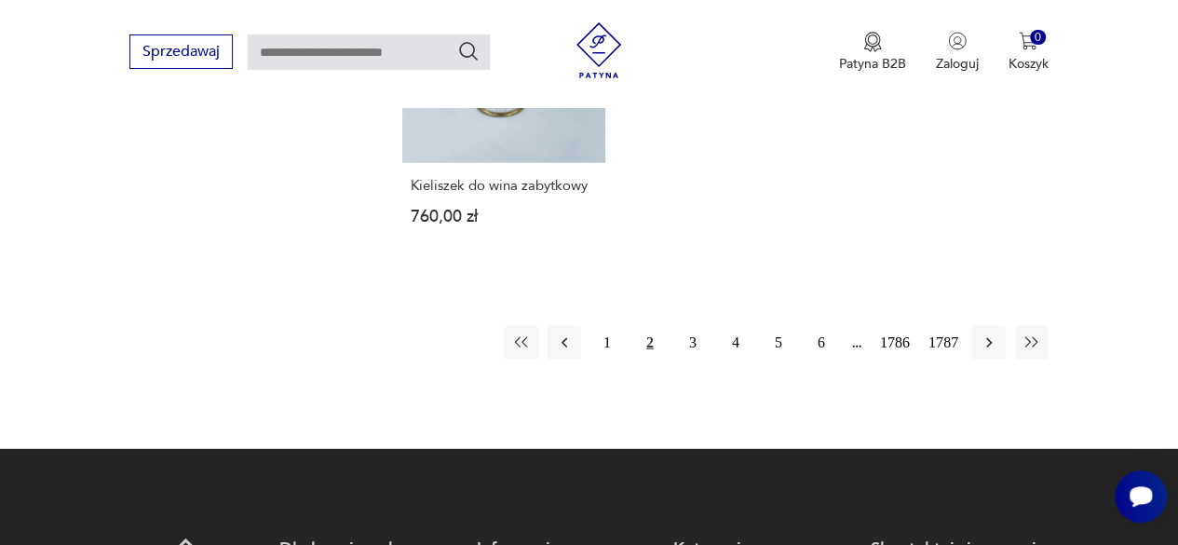 The width and height of the screenshot is (1178, 545). What do you see at coordinates (1038, 37) in the screenshot?
I see `div: 0` at bounding box center [1038, 37].